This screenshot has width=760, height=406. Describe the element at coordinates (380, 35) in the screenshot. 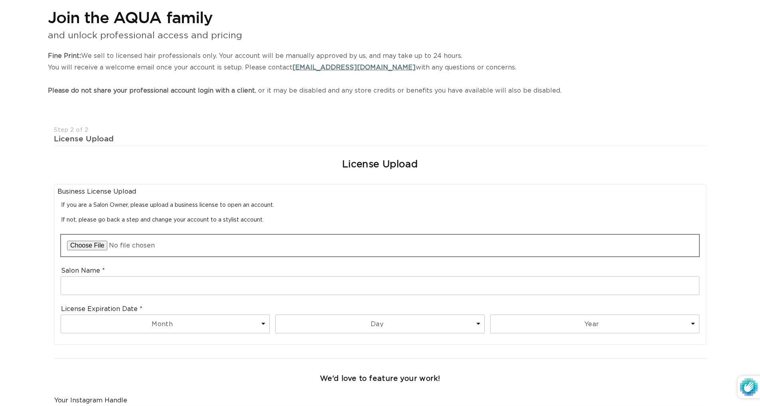

I see `p: and unlock professional access and pricing` at that location.